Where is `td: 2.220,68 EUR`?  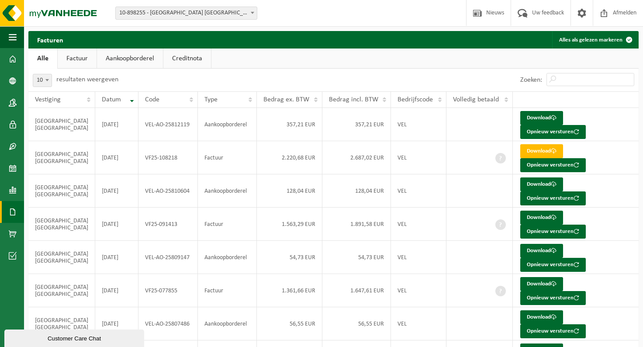 td: 2.220,68 EUR is located at coordinates (289, 158).